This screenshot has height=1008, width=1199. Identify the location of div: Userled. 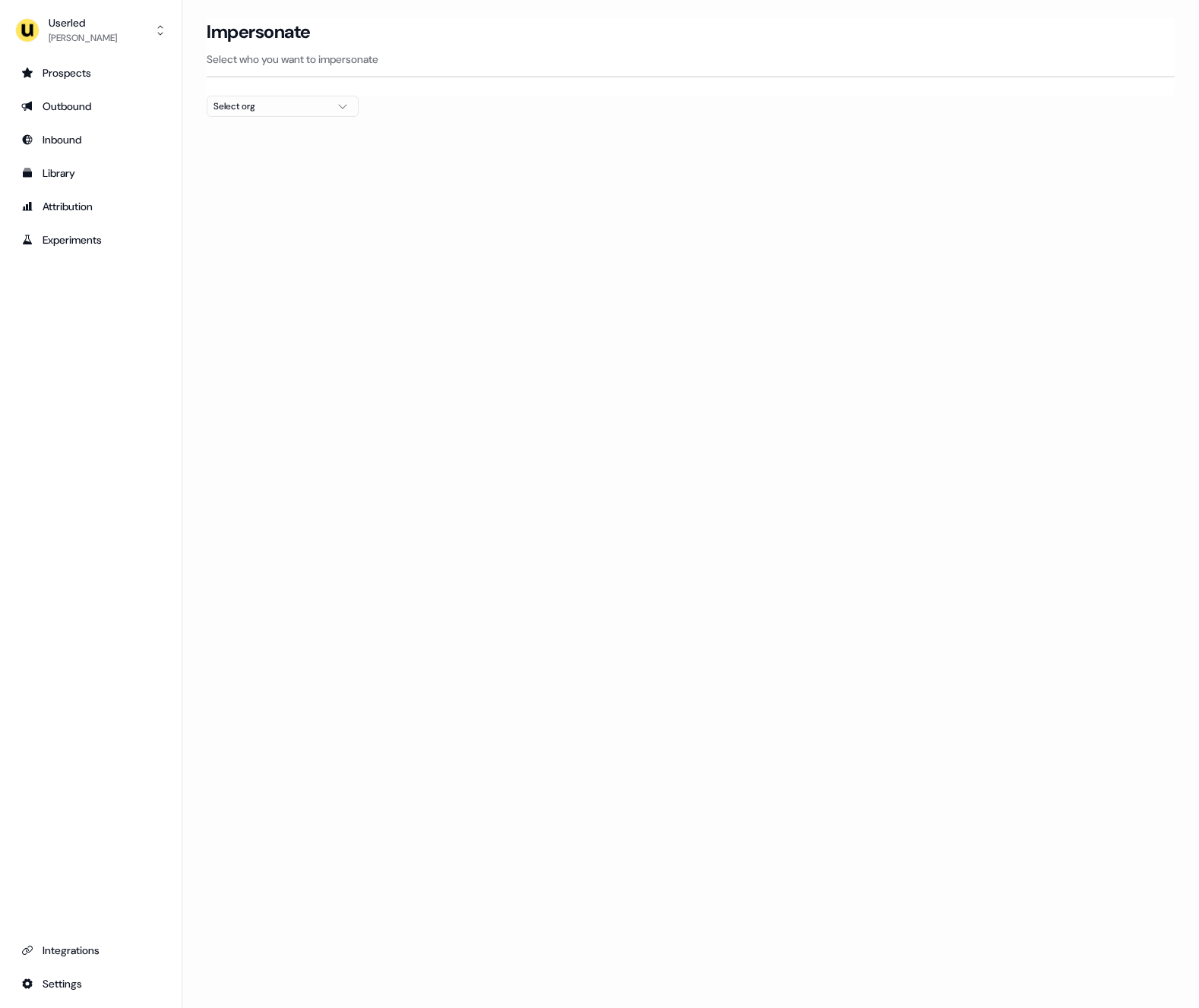
(83, 23).